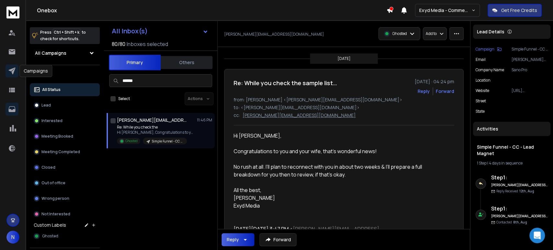  Describe the element at coordinates (65, 152) in the screenshot. I see `button: Meeting Completed` at that location.